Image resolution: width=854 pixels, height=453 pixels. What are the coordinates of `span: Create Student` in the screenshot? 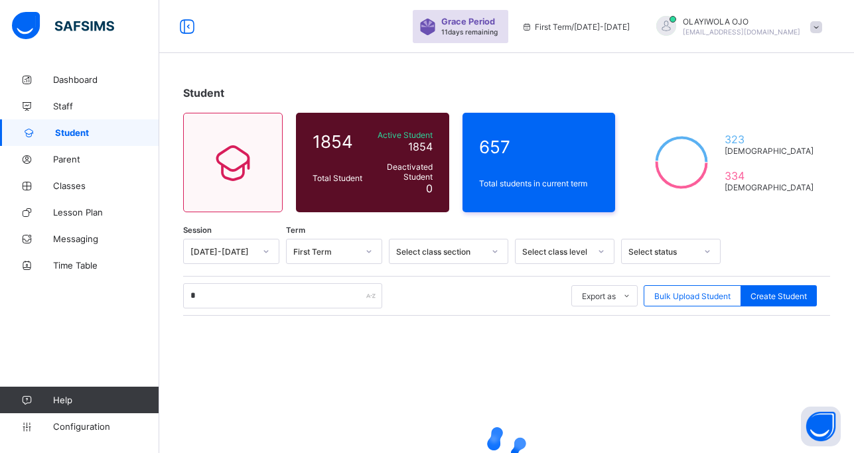 It's located at (779, 296).